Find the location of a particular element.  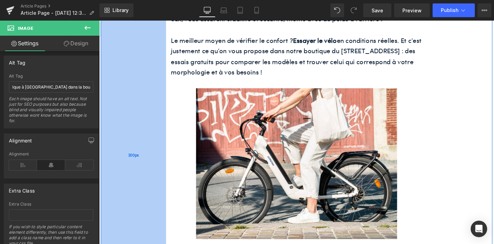

a: Design is located at coordinates (76, 43).